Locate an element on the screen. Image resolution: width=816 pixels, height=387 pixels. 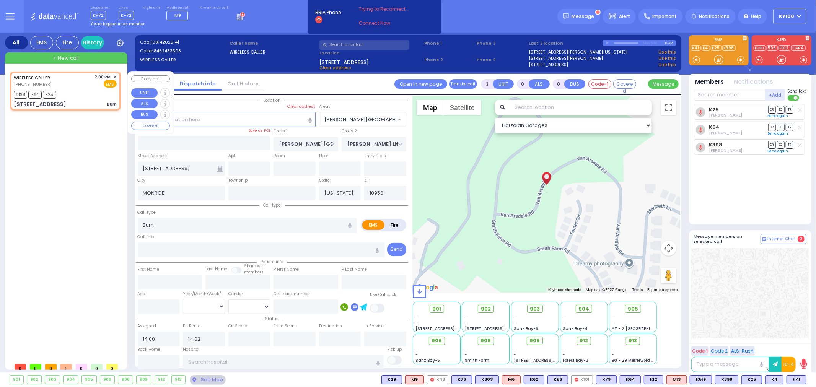
div: Fire is located at coordinates (67, 42).